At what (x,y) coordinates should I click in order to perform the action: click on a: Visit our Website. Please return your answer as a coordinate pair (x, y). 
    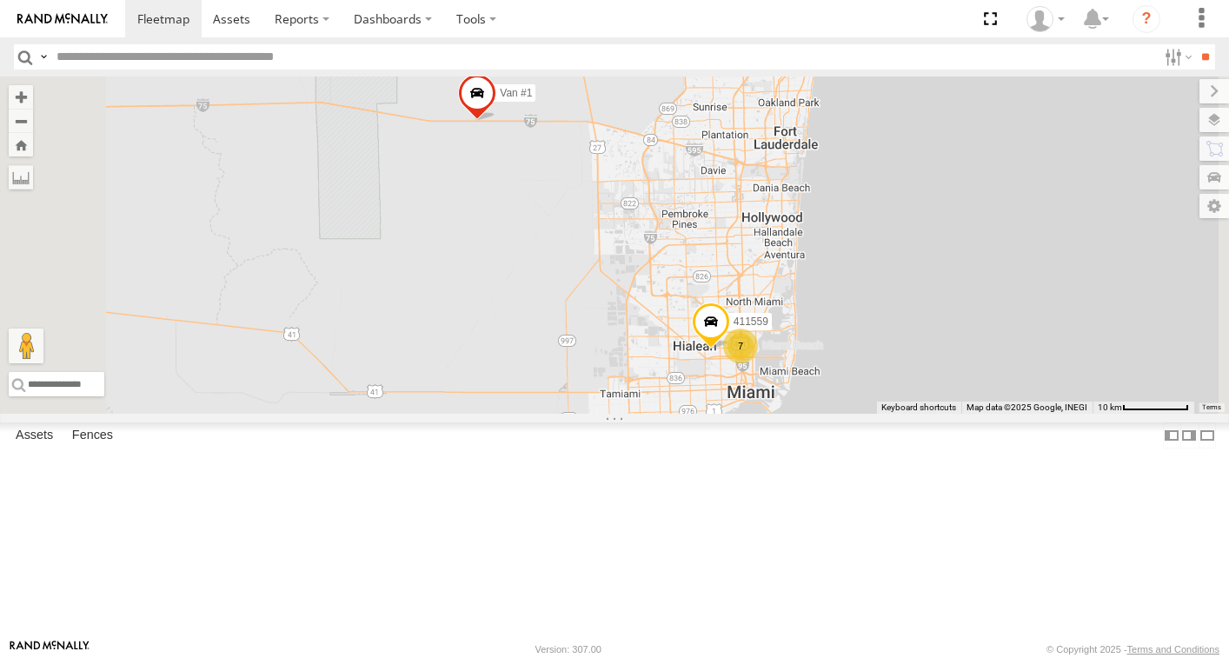
    Looking at the image, I should click on (50, 649).